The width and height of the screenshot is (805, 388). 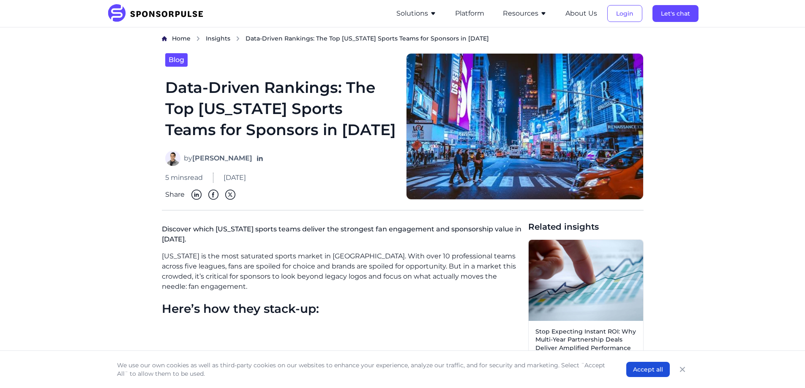 I want to click on span: Home, so click(x=181, y=38).